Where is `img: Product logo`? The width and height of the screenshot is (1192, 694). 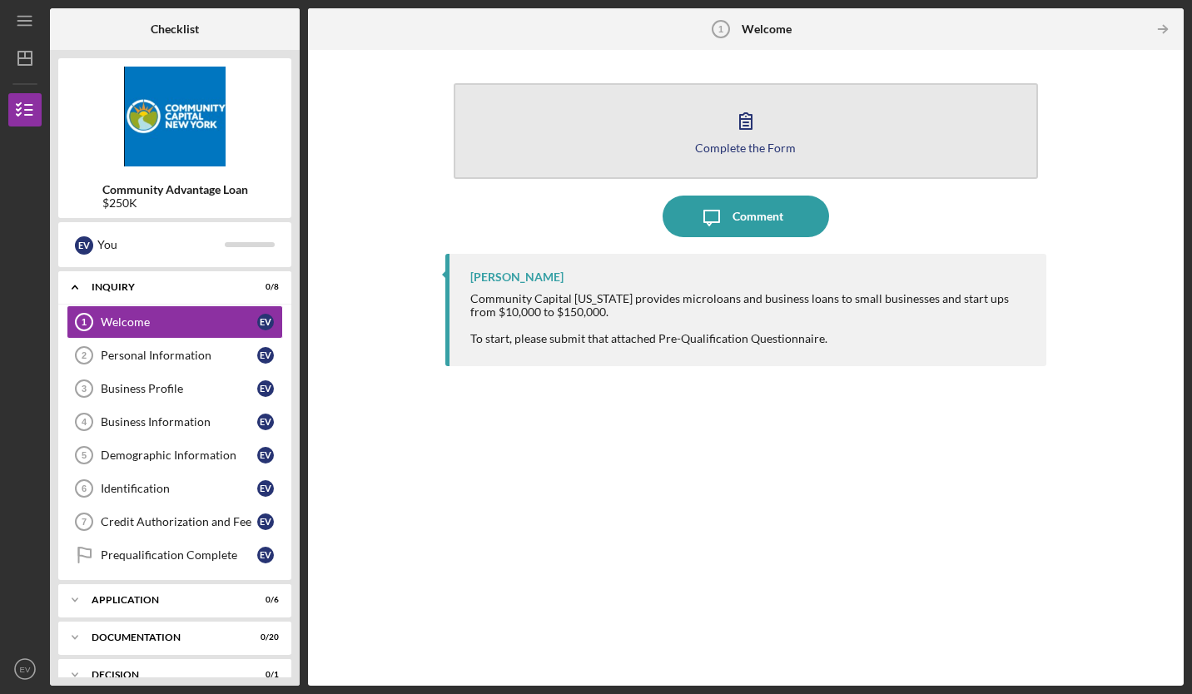
img: Product logo is located at coordinates (175, 117).